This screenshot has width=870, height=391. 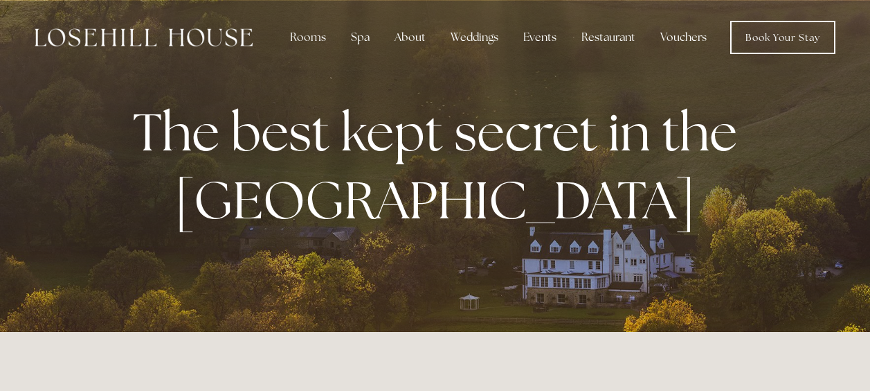 What do you see at coordinates (360, 37) in the screenshot?
I see `div: Spa` at bounding box center [360, 37].